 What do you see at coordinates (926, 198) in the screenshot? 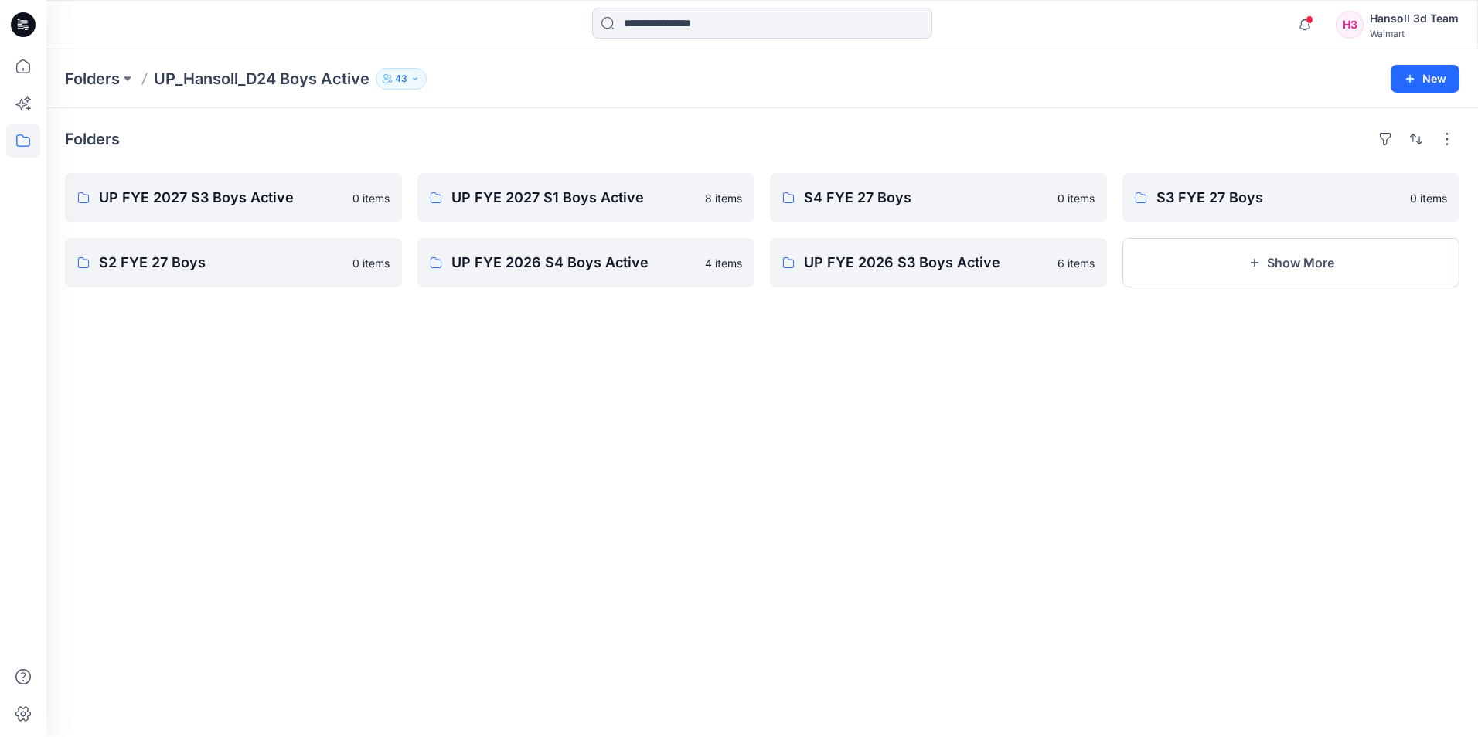
I see `p: S4 FYE 27 Boys` at bounding box center [926, 198].